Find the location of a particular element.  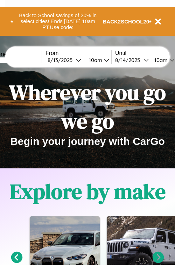

b: BACK2SCHOOL20 is located at coordinates (126, 21).